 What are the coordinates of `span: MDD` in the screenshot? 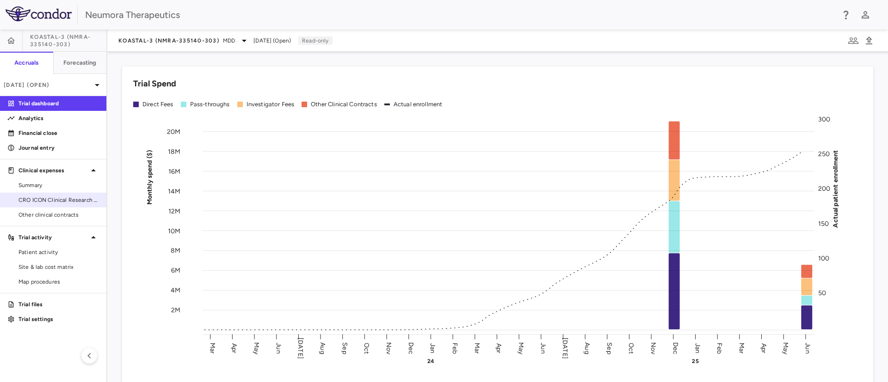 It's located at (229, 41).